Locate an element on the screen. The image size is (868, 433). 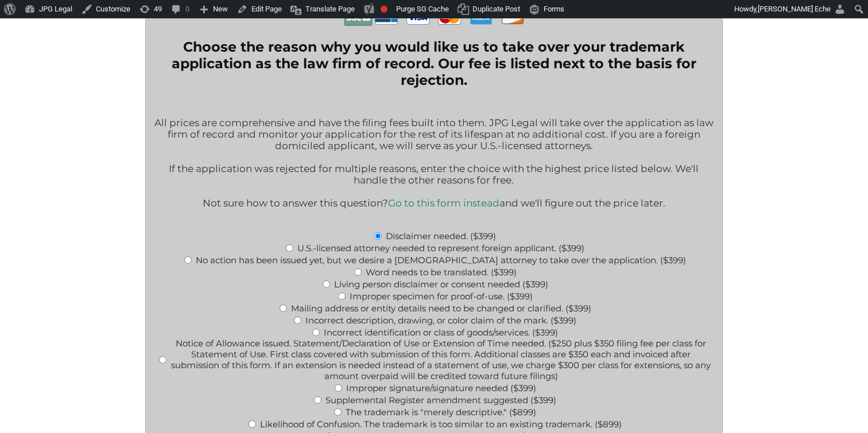
div: Focus keyphrase not set is located at coordinates (384, 9).